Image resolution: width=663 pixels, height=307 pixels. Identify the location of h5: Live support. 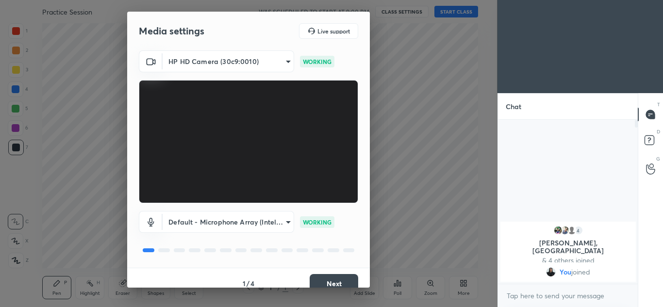
(334, 31).